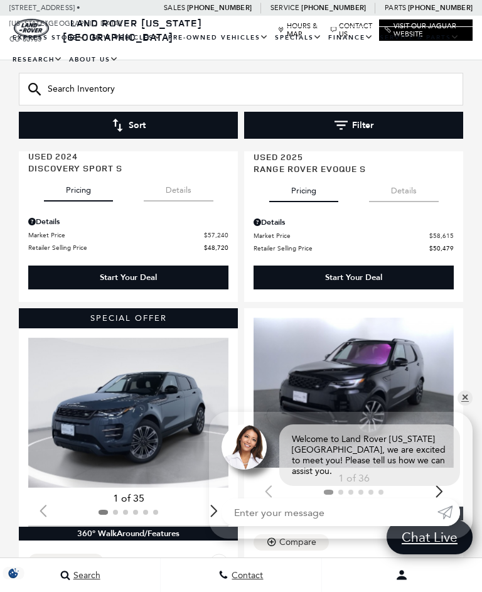 The width and height of the screenshot is (482, 592). I want to click on span: $57,240, so click(216, 235).